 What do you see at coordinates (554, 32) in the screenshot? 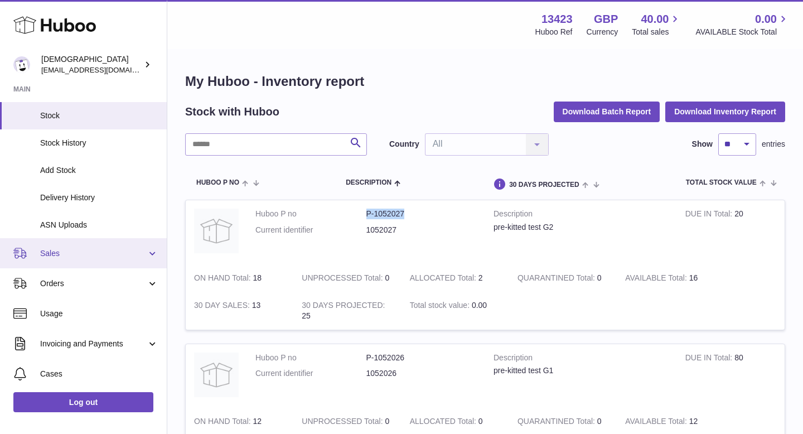
I see `div: Huboo Ref` at bounding box center [554, 32].